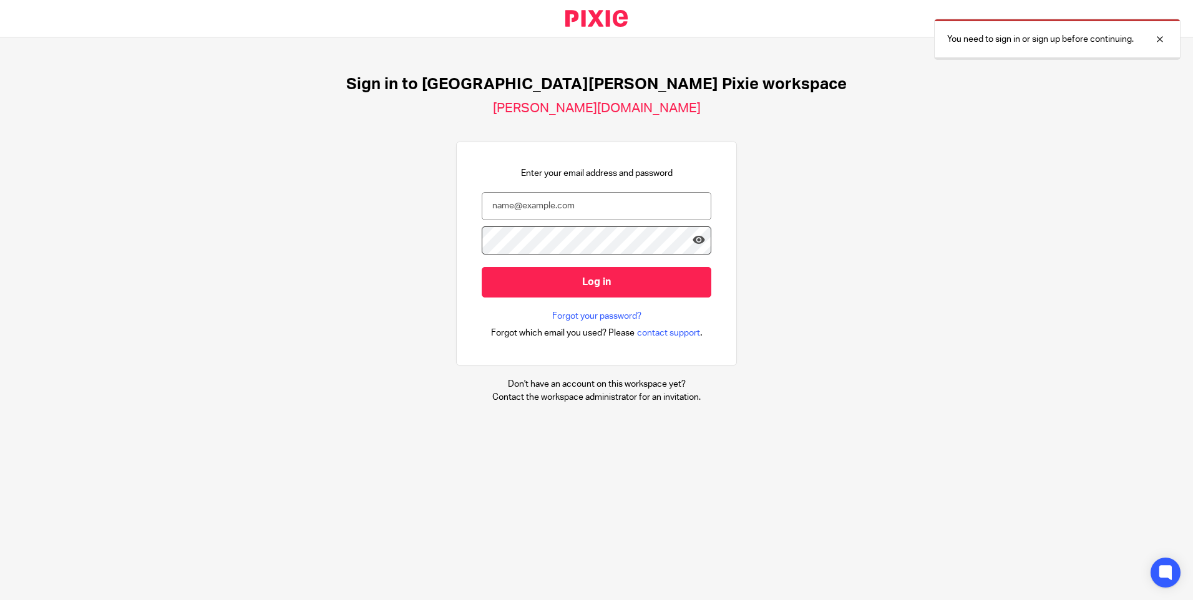 The width and height of the screenshot is (1193, 600). I want to click on p: Enter your email address and password, so click(597, 174).